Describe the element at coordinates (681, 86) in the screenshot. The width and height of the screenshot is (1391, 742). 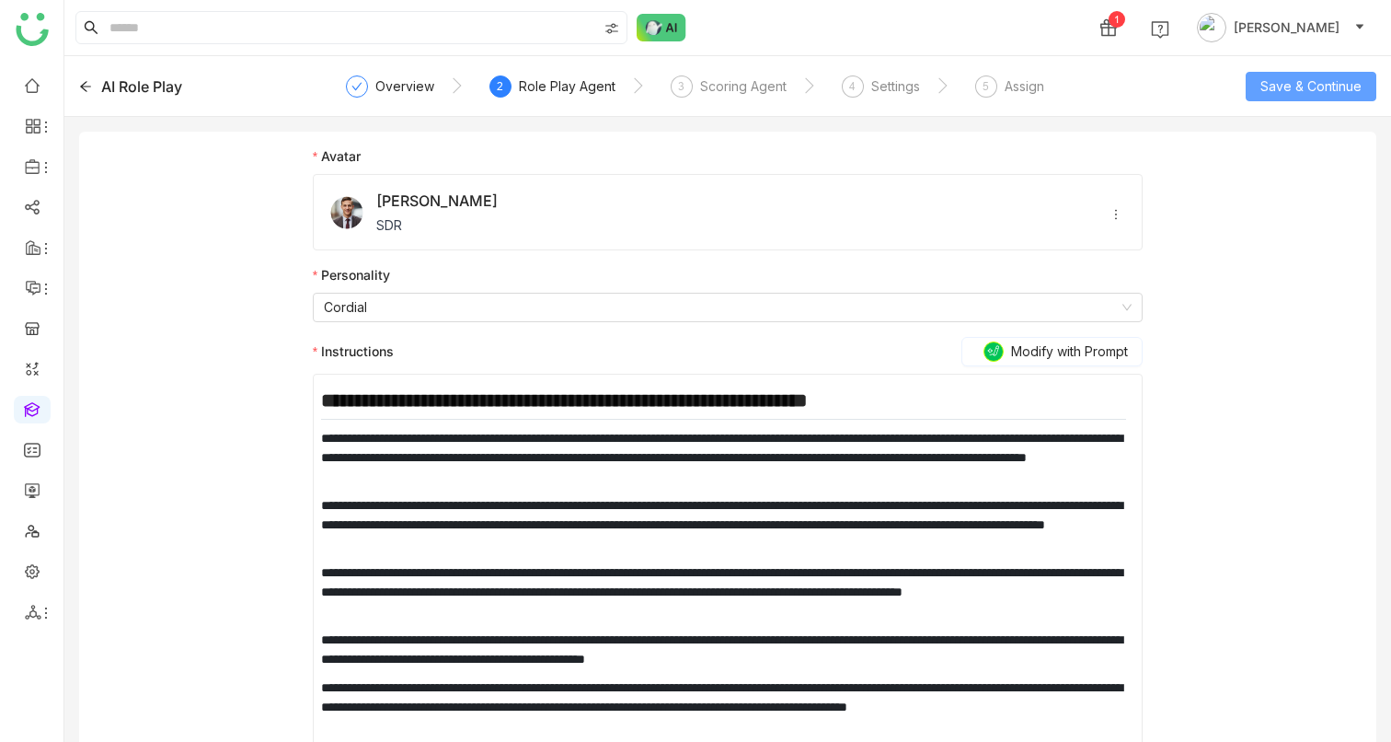
I see `span: 3` at that location.